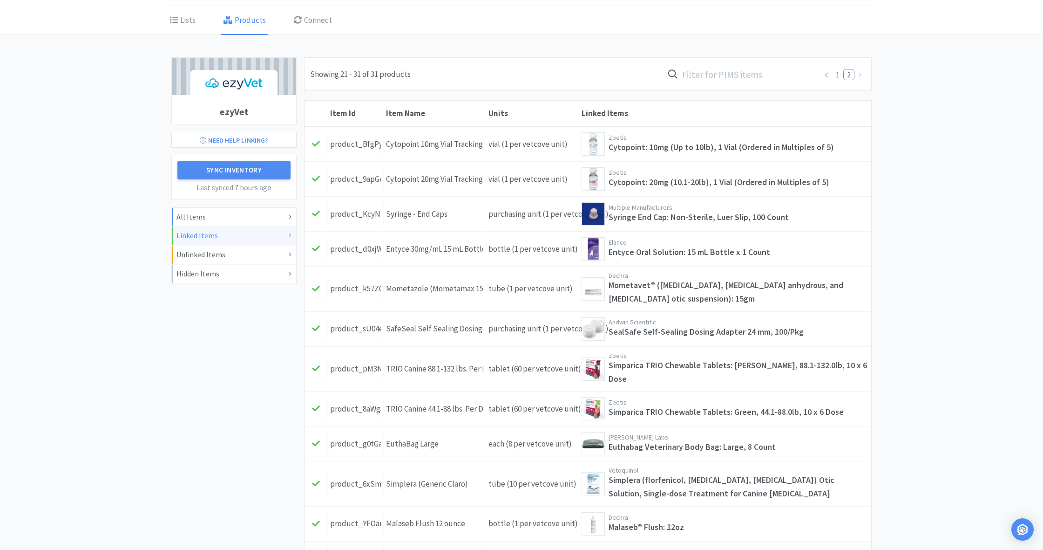 The image size is (1043, 550). What do you see at coordinates (435, 368) in the screenshot?
I see `div: TRIO Canine 88.1-132 lbs. Per Dose` at bounding box center [435, 368].